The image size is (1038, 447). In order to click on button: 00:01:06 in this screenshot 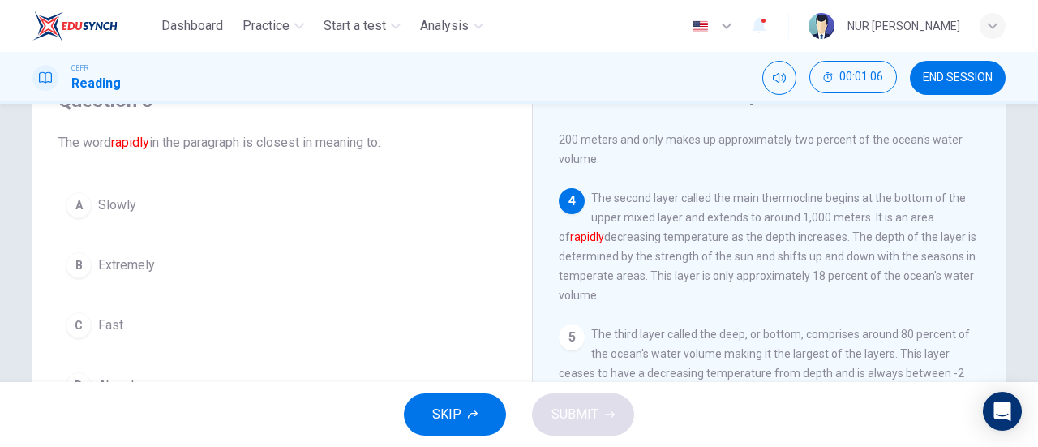, I will do `click(853, 77)`.